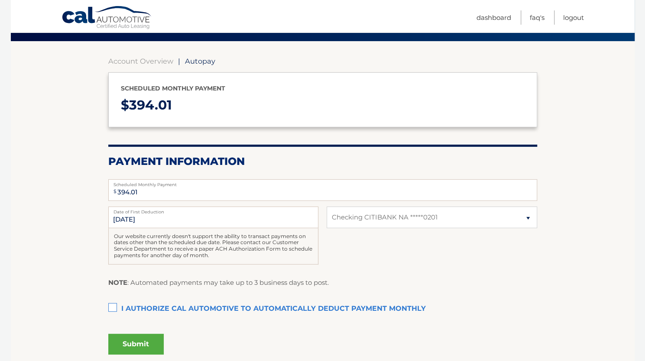  What do you see at coordinates (107, 18) in the screenshot?
I see `a: Cal Automotive` at bounding box center [107, 18].